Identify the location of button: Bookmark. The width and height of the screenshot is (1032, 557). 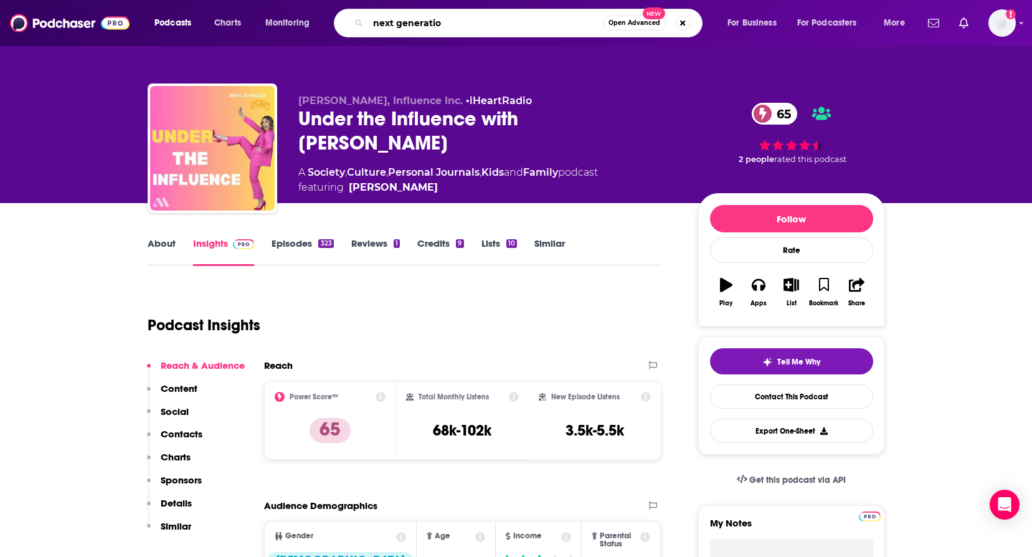
(824, 292).